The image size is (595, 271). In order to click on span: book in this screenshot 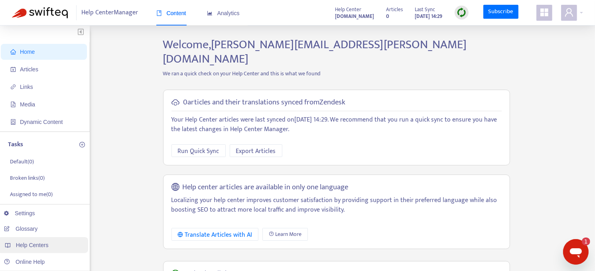, I will do `click(159, 13)`.